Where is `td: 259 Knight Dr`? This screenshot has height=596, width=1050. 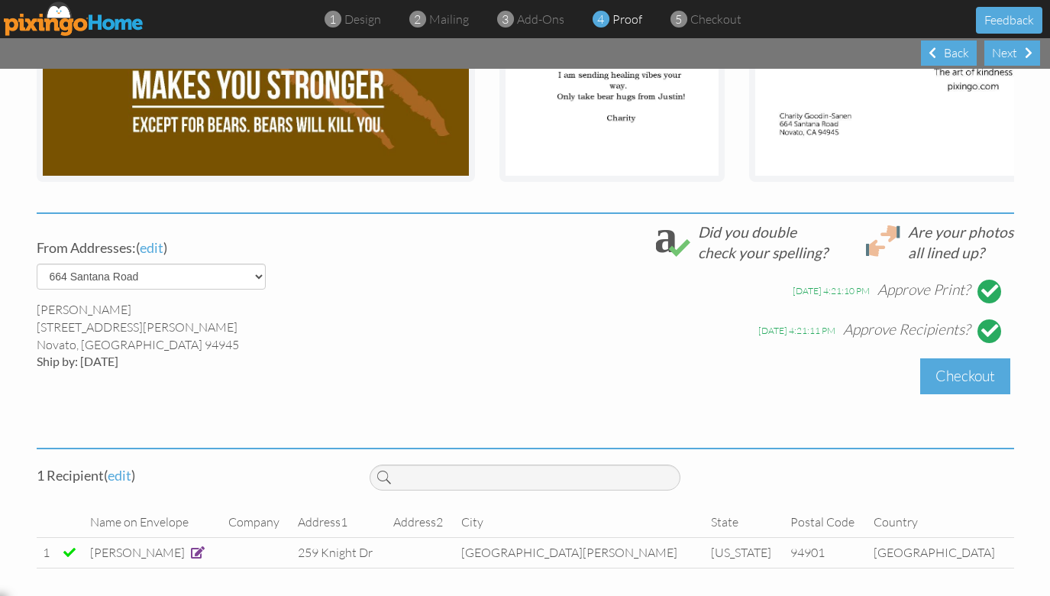
td: 259 Knight Dr is located at coordinates (339, 553).